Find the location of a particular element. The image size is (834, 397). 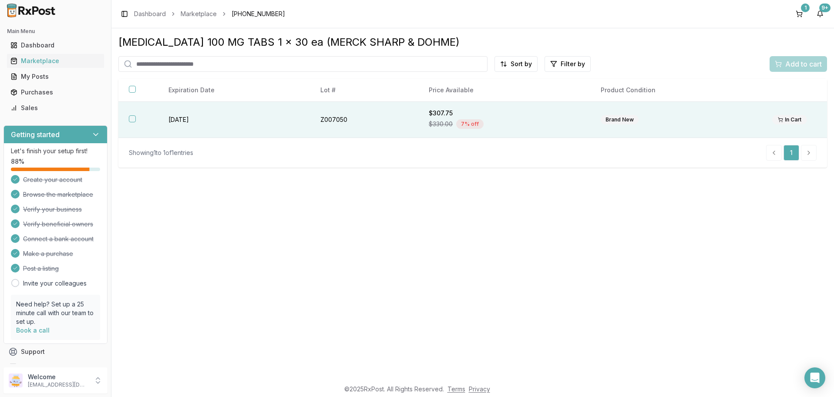

div: 9+ is located at coordinates (825, 8).